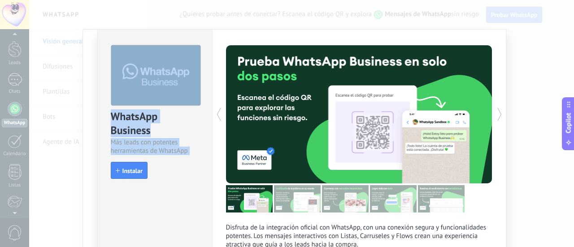 Image resolution: width=574 pixels, height=247 pixels. What do you see at coordinates (155, 124) in the screenshot?
I see `div: WhatsApp Business` at bounding box center [155, 124].